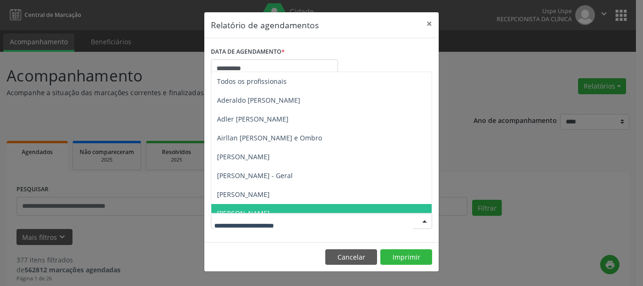  I want to click on span: Todos os profissionais, so click(252, 81).